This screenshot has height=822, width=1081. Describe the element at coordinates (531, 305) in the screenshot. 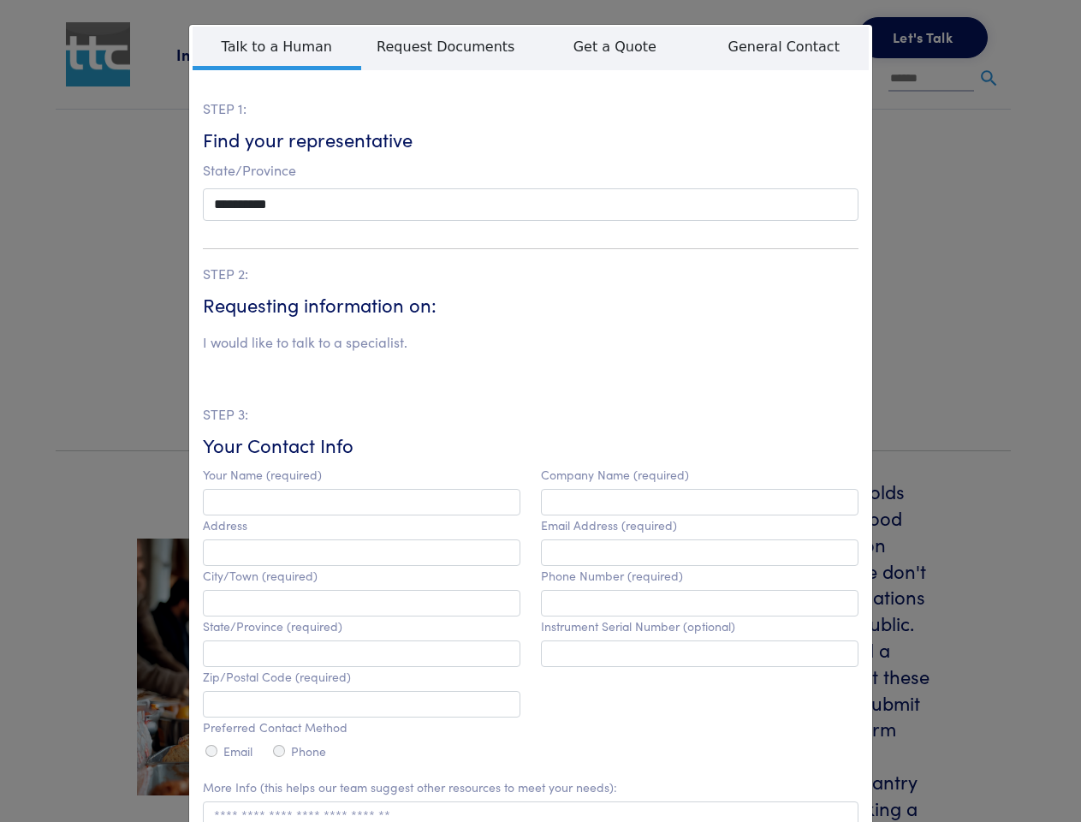

I see `h6: Requesting information on:` at that location.